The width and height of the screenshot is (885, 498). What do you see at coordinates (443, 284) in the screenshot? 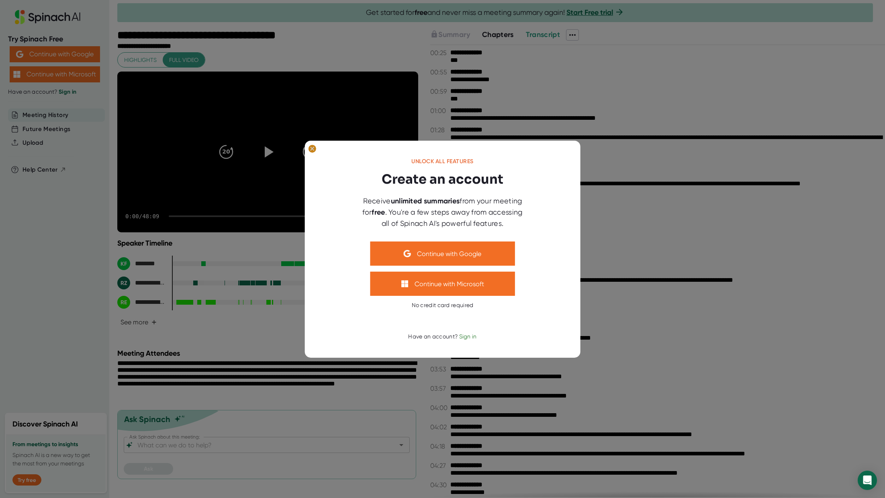
I see `button: Continue with Microsoft` at bounding box center [443, 284].